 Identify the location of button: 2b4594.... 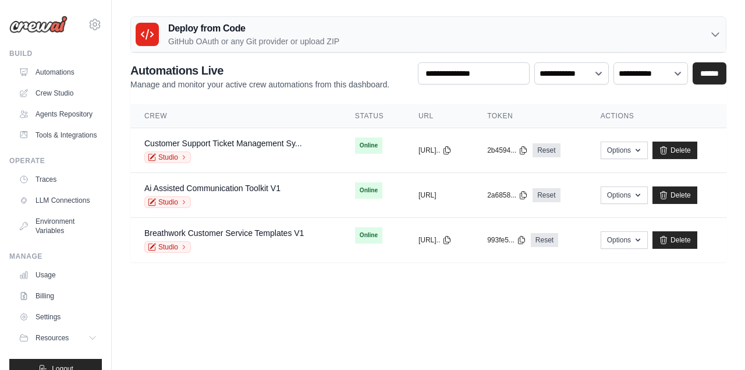
(508, 150).